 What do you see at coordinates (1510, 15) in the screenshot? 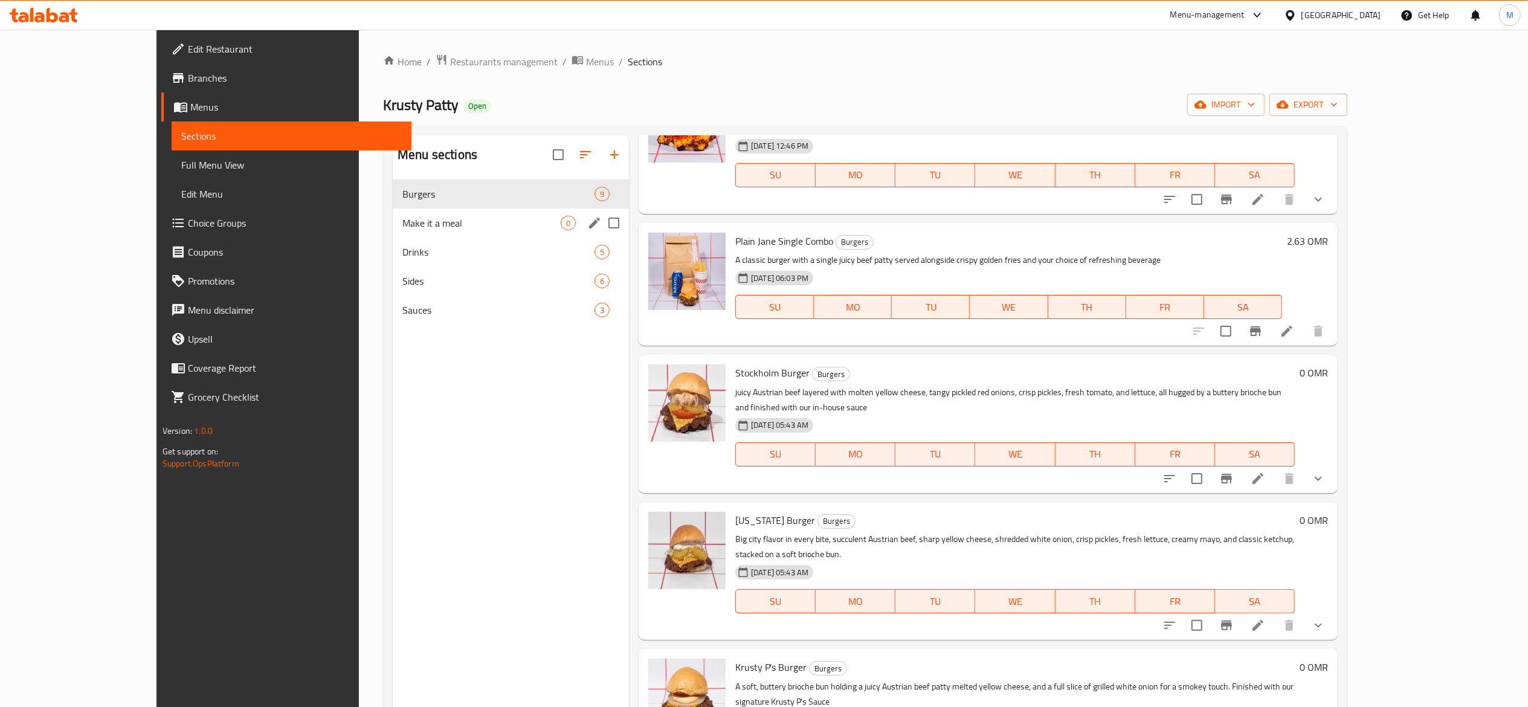
I see `span: M` at bounding box center [1510, 15].